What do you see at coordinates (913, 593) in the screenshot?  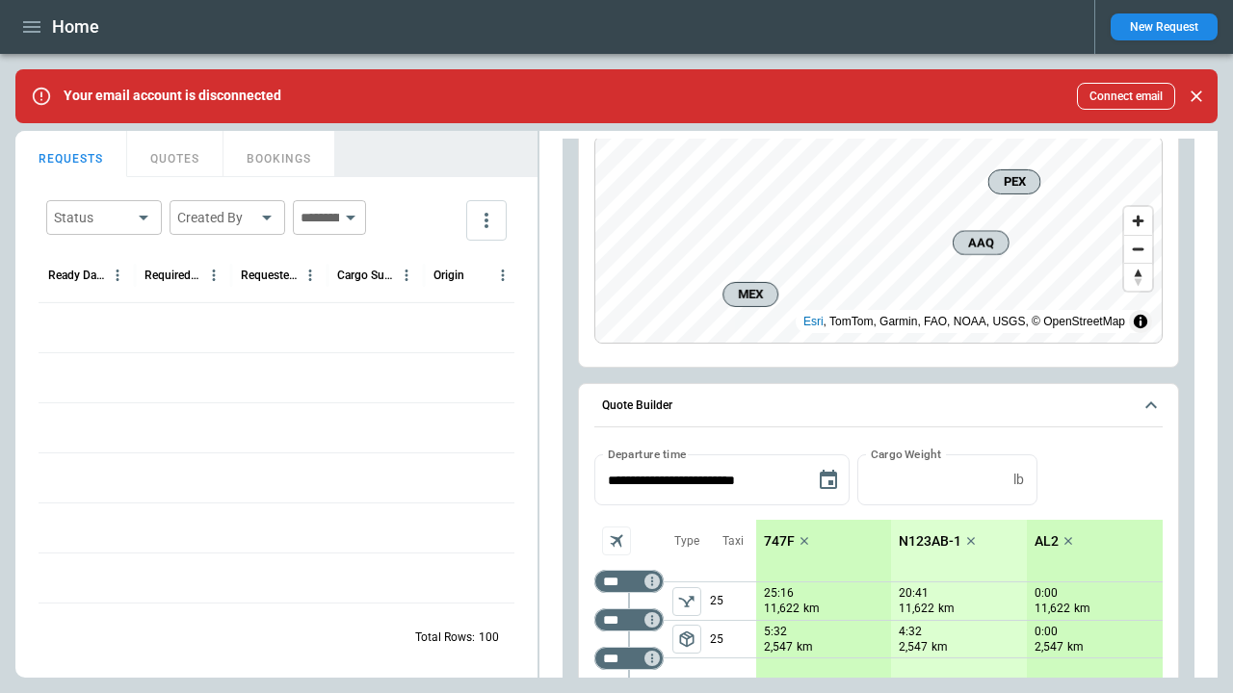 I see `p: 20:41` at bounding box center [913, 593].